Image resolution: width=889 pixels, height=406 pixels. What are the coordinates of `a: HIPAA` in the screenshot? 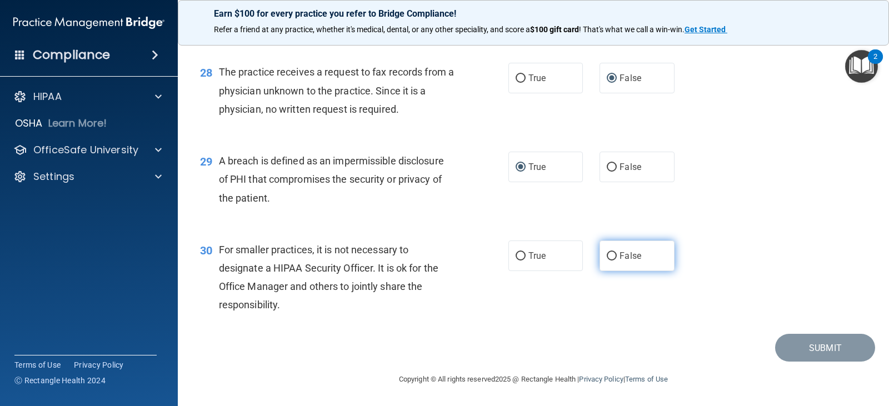 It's located at (87, 97).